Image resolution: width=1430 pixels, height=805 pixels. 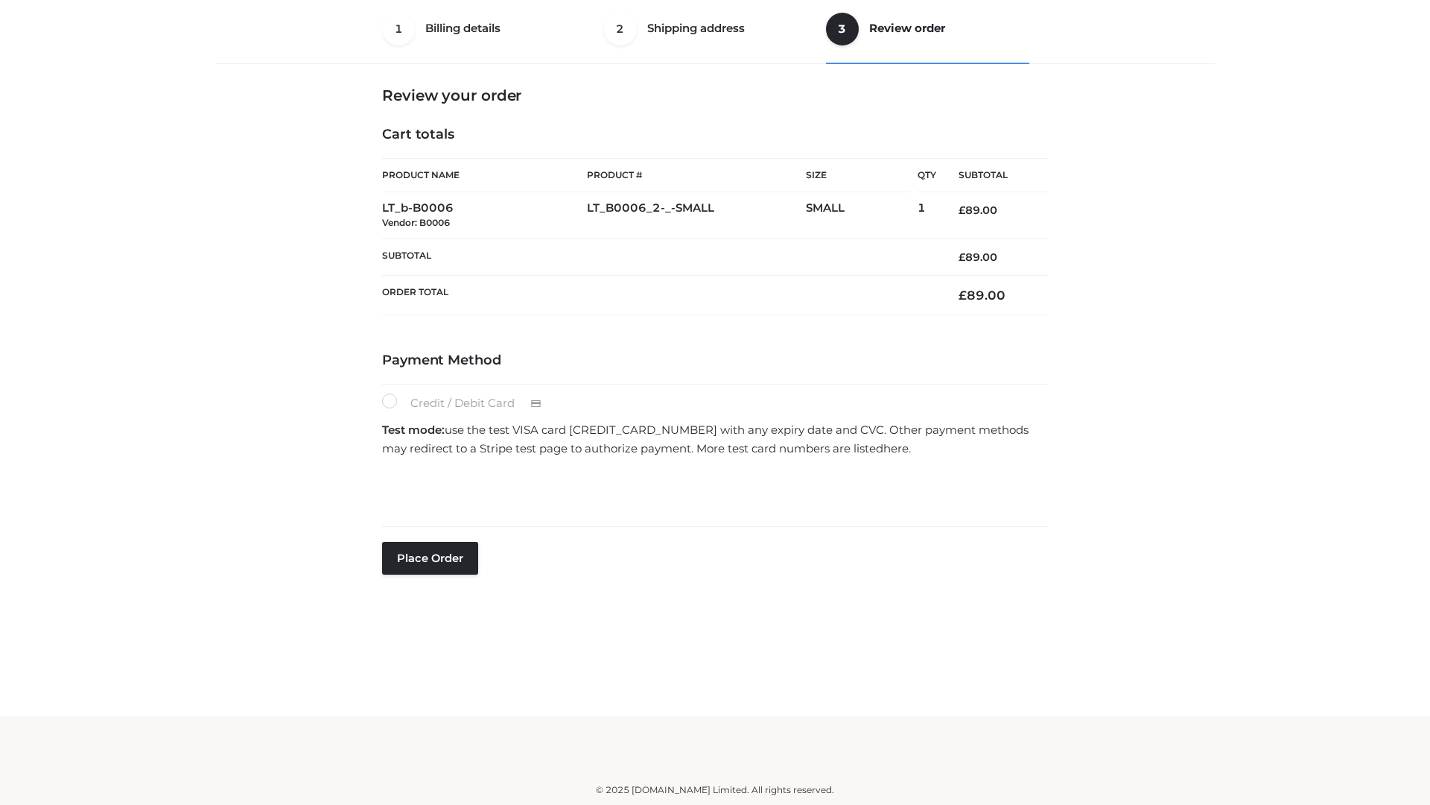 What do you see at coordinates (927, 215) in the screenshot?
I see `td: 1` at bounding box center [927, 215].